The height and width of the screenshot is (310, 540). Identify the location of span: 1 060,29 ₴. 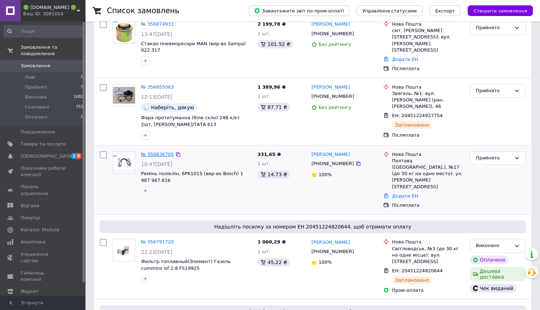
(272, 242).